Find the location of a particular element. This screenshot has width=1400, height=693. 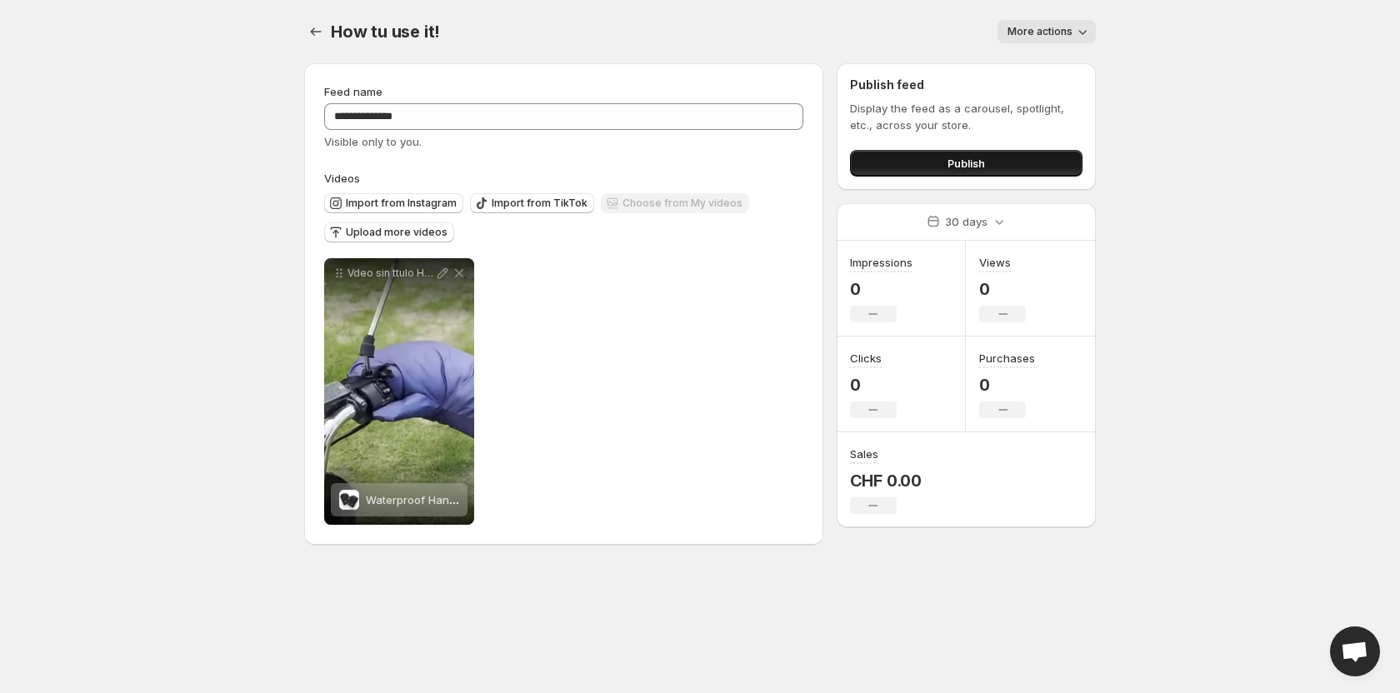

button: Publish is located at coordinates (966, 163).